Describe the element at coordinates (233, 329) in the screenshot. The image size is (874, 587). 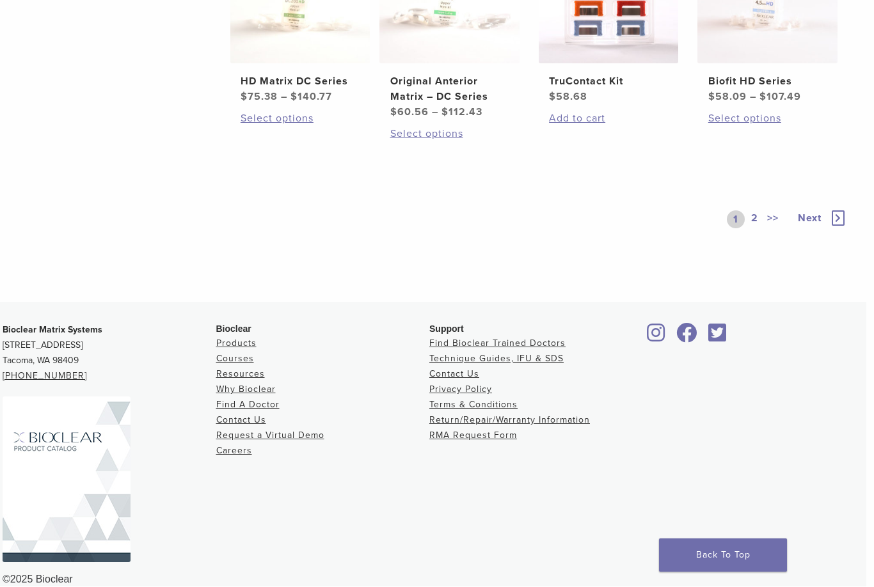
I see `span: Bioclear` at that location.